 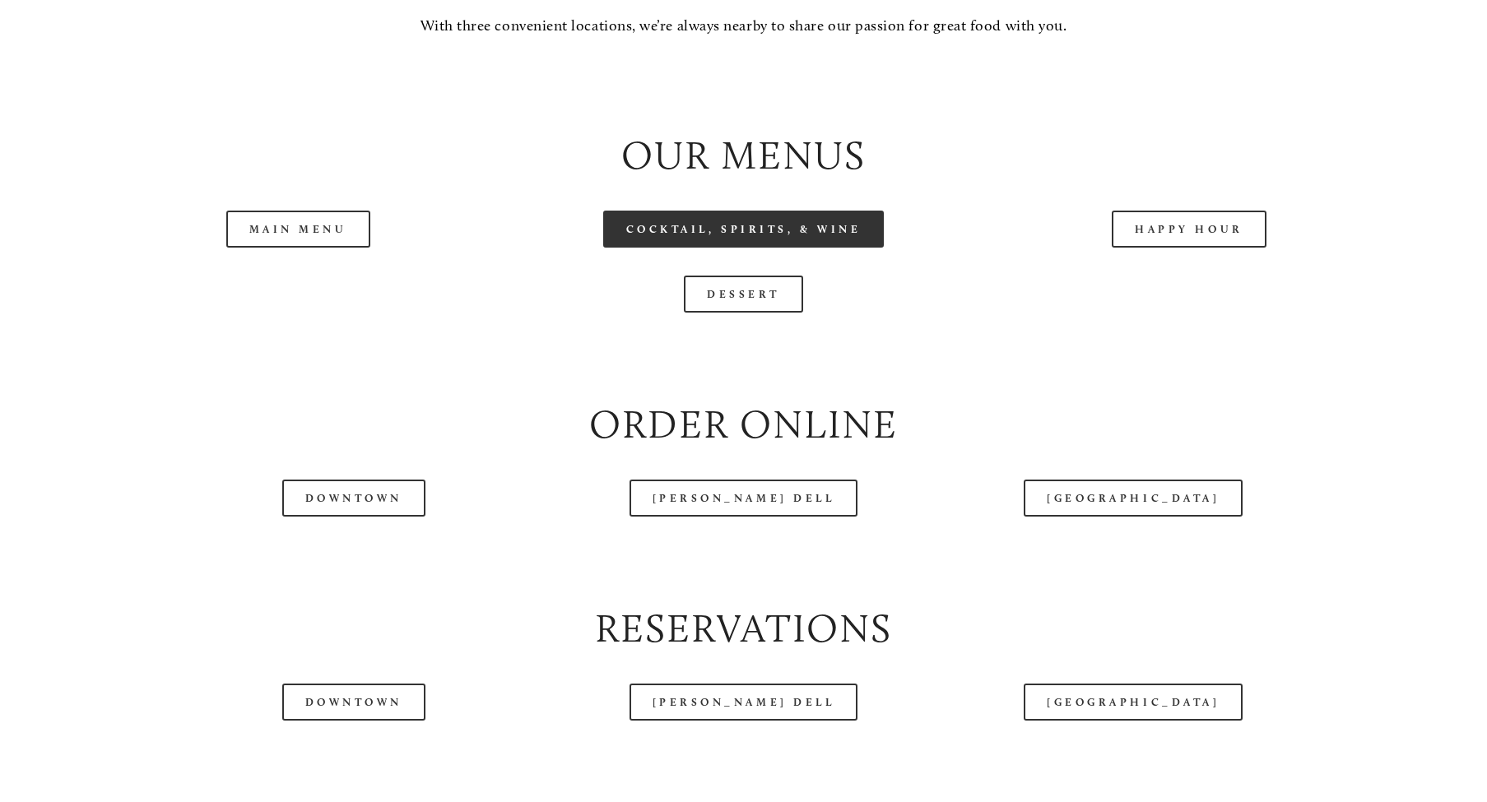 I want to click on h2: Our Menus, so click(x=743, y=155).